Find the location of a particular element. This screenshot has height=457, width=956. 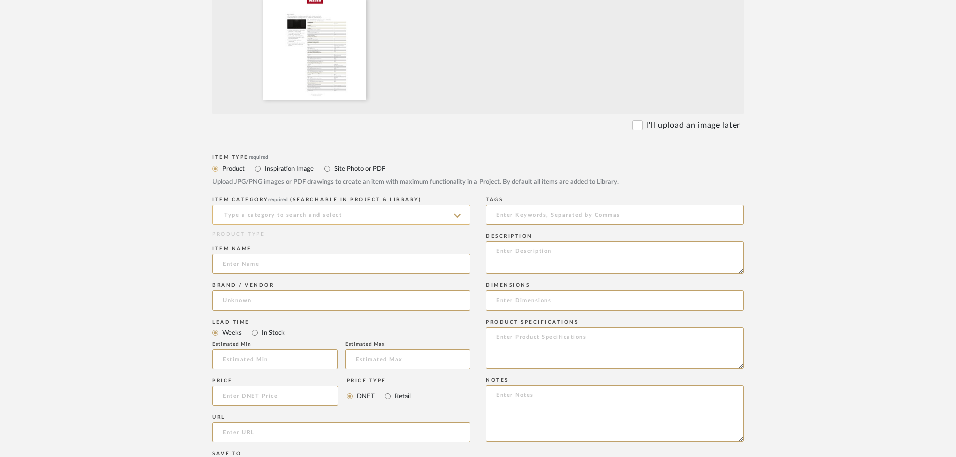

div: ITEM CATEGORY is located at coordinates (341, 200).